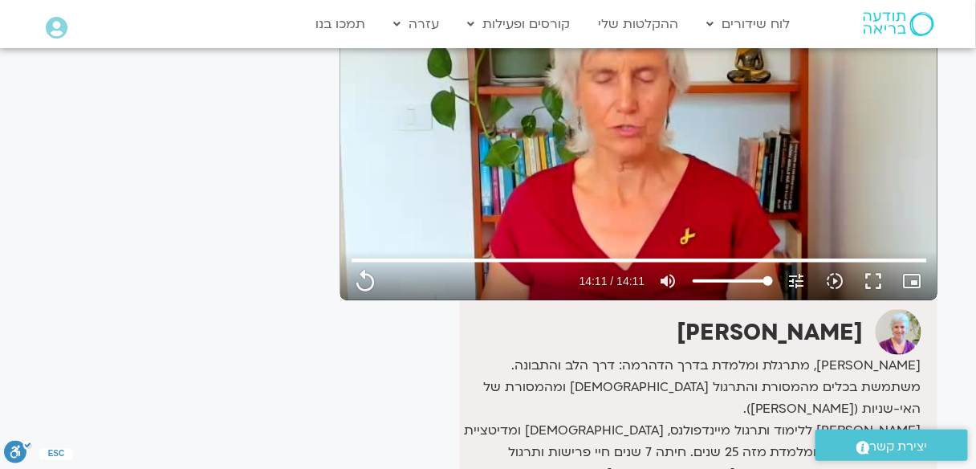 The width and height of the screenshot is (976, 469). What do you see at coordinates (892, 445) in the screenshot?
I see `a: יצירת קשר` at bounding box center [892, 445].